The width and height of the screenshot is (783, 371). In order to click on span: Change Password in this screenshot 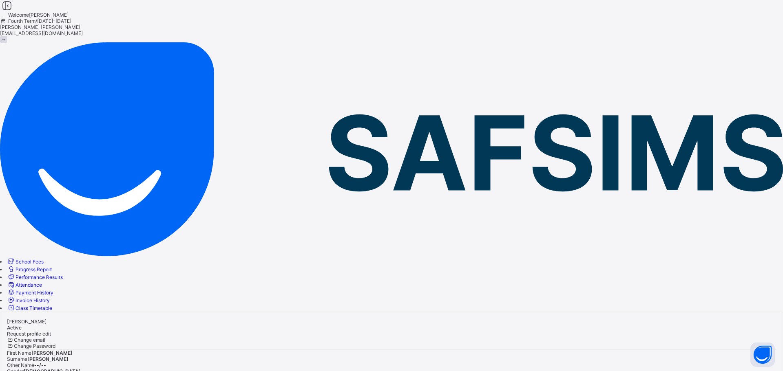, I will do `click(35, 346)`.